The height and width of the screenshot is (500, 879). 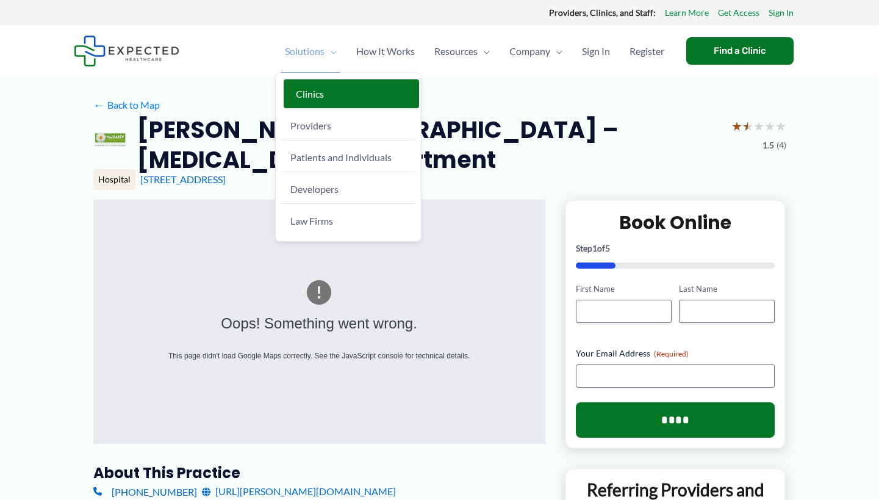 I want to click on label: First Name, so click(x=624, y=289).